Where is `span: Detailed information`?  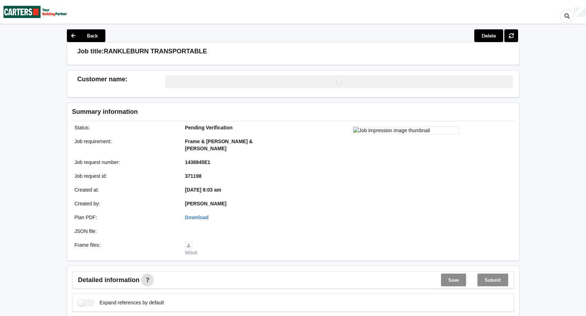 span: Detailed information is located at coordinates (109, 280).